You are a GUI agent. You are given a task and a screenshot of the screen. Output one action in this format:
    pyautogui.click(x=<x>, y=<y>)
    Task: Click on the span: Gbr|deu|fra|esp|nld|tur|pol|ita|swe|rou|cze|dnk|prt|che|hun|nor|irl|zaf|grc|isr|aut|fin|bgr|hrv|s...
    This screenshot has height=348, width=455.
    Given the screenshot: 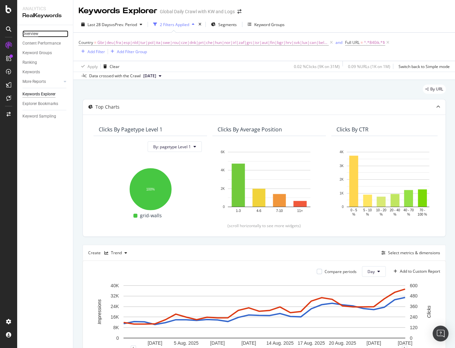 What is the action you would take?
    pyautogui.click(x=213, y=43)
    